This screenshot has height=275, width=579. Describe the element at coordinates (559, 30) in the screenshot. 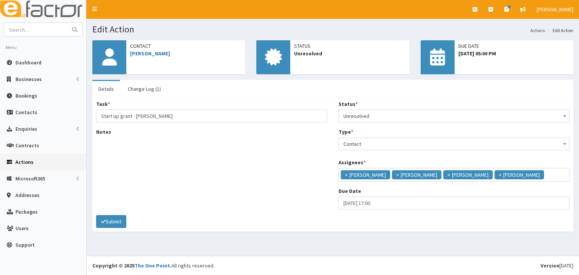

I see `li: Edit Action` at that location.